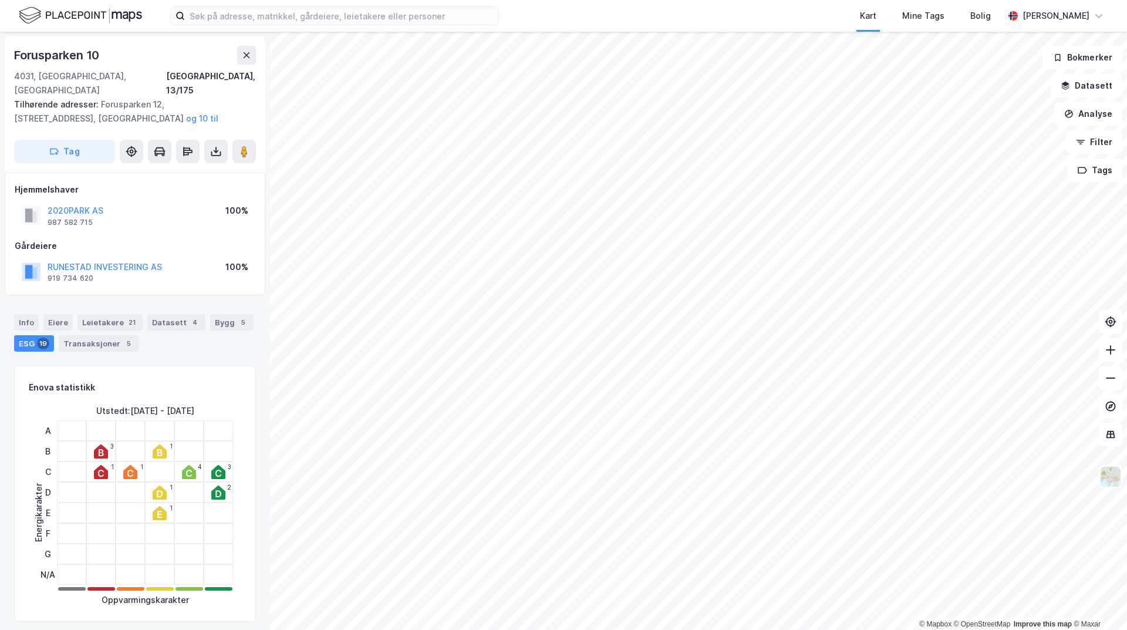 The width and height of the screenshot is (1127, 630). I want to click on div: Oppvarmingskarakter, so click(145, 600).